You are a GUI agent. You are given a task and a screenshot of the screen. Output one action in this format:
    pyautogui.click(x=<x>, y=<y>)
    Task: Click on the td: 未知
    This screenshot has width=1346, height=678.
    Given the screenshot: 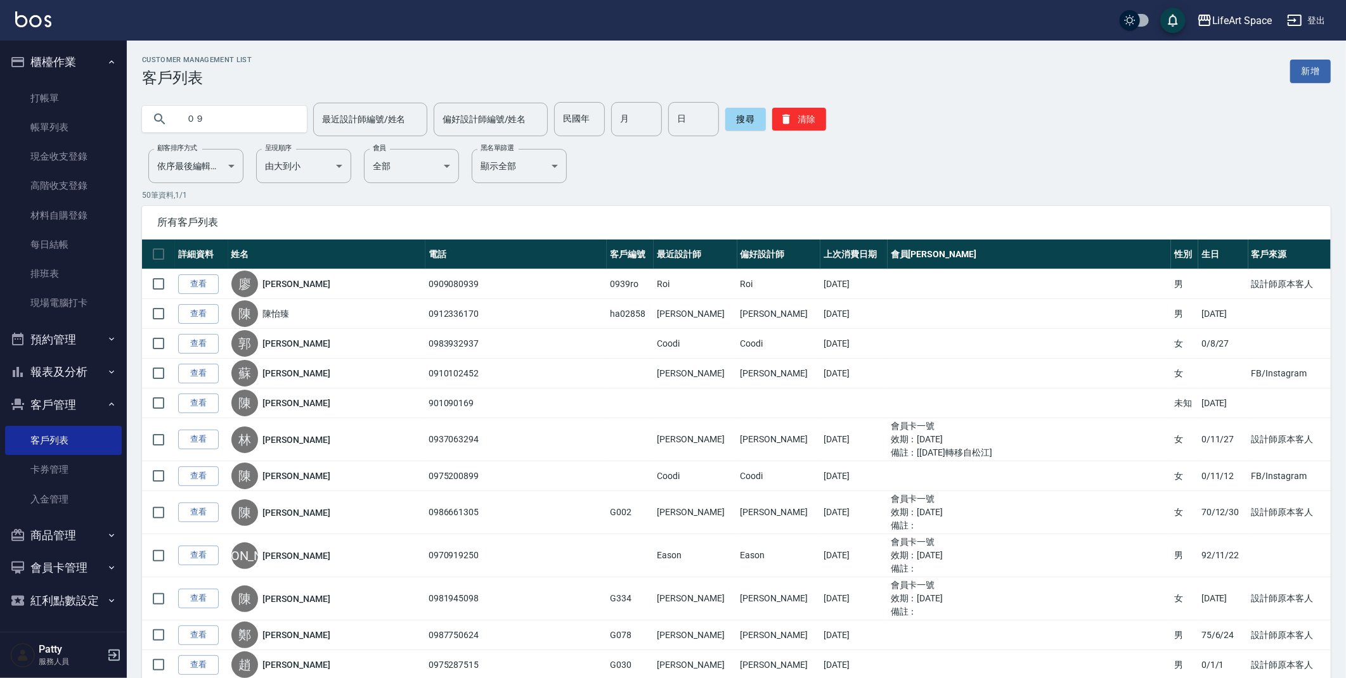 What is the action you would take?
    pyautogui.click(x=1184, y=403)
    